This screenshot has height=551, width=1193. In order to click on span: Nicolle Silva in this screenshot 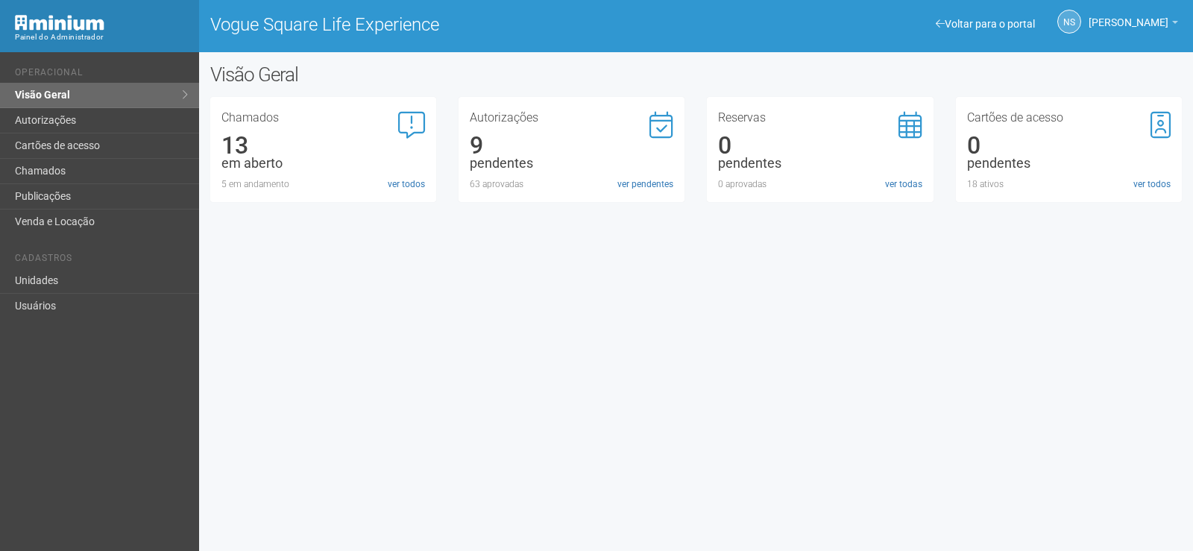, I will do `click(1128, 15)`.